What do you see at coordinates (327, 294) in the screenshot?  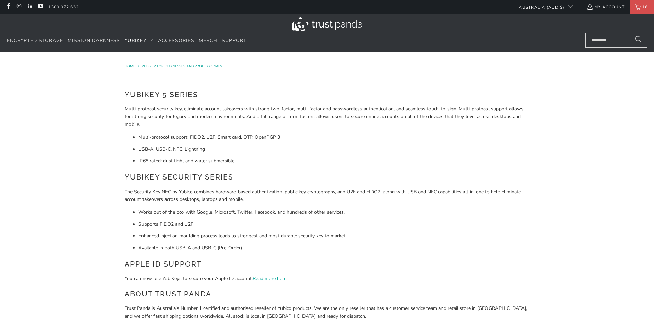 I see `h2: About Trust Panda` at bounding box center [327, 294].